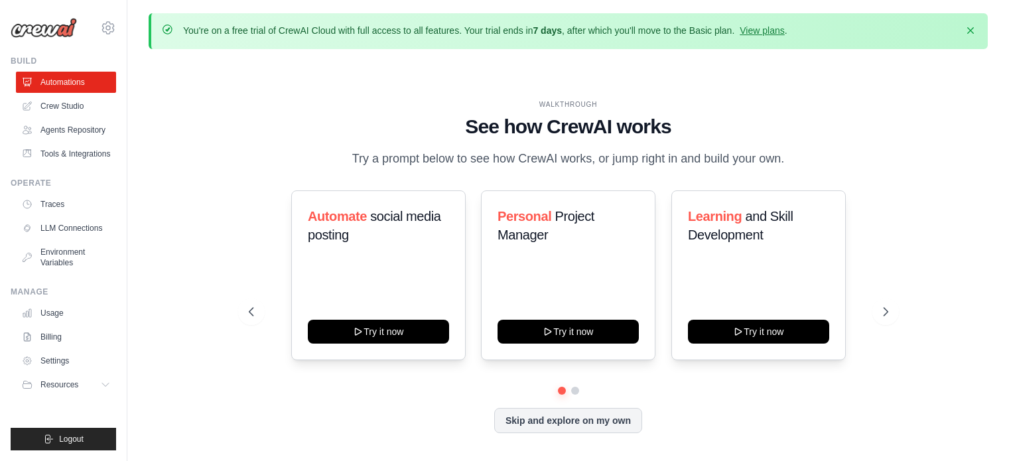  What do you see at coordinates (761, 31) in the screenshot?
I see `a: View plans` at bounding box center [761, 31].